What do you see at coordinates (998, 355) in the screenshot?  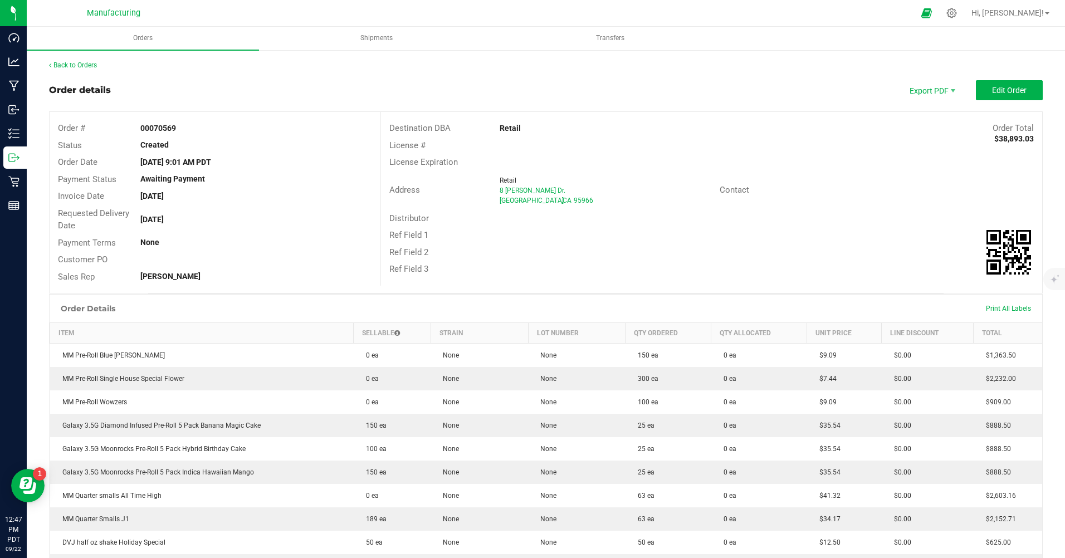 I see `span: $1,363.50` at bounding box center [998, 355].